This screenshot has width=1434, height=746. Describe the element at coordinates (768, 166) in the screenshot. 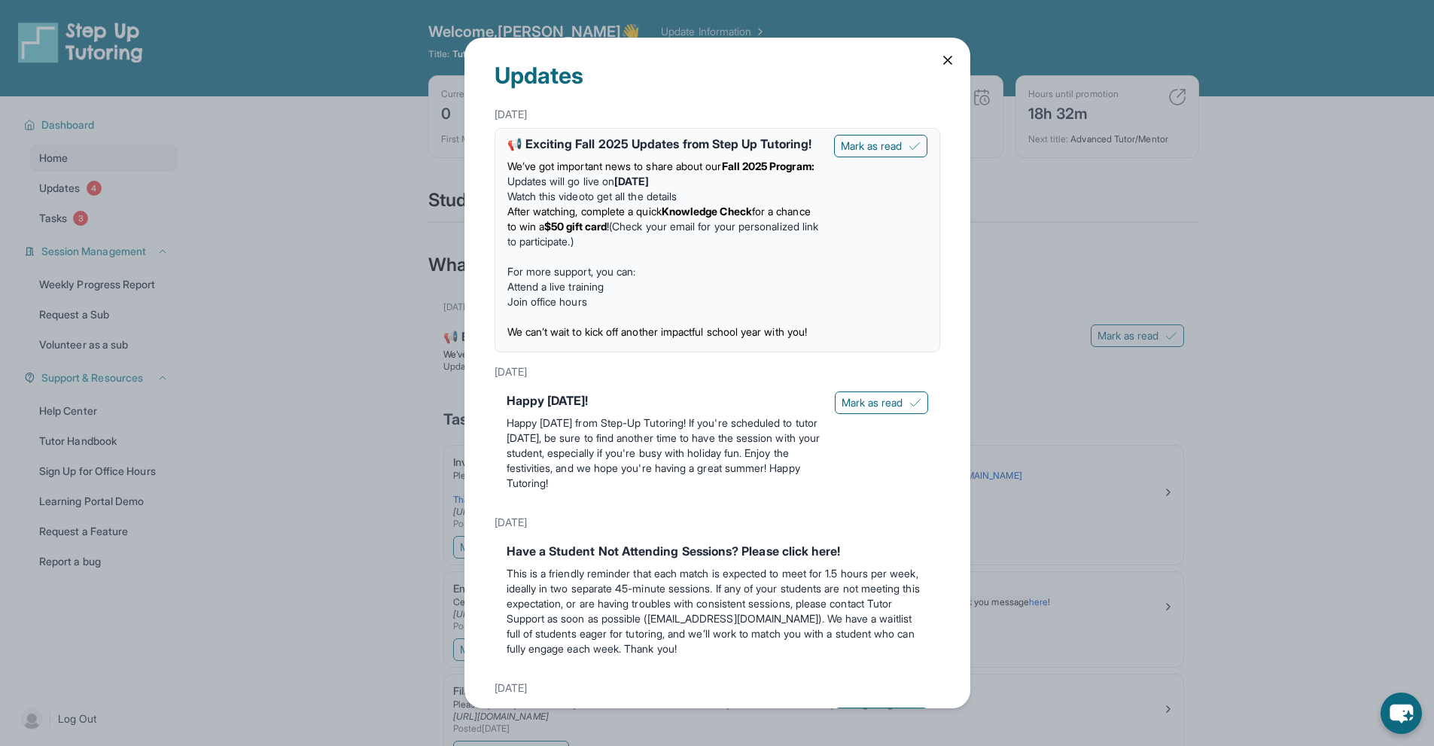

I see `strong: Fall 2025 Program:` at that location.